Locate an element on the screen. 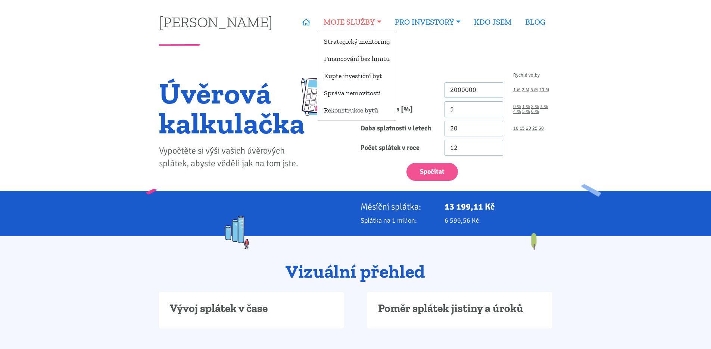 The height and width of the screenshot is (349, 711). p: Vypočtěte si výši vašich úvěrových splátek, abyste věděli jak na tom jste. is located at coordinates (232, 157).